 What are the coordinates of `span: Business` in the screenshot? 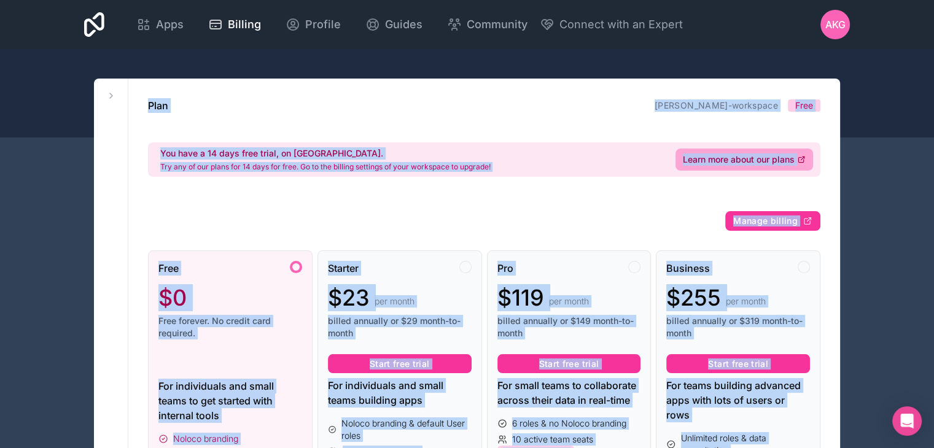 It's located at (688, 268).